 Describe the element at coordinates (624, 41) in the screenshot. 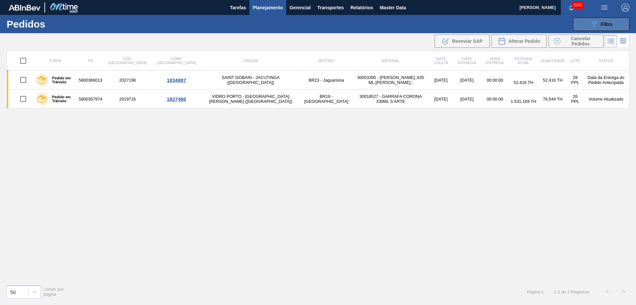

I see `div: Visão em Cards` at that location.